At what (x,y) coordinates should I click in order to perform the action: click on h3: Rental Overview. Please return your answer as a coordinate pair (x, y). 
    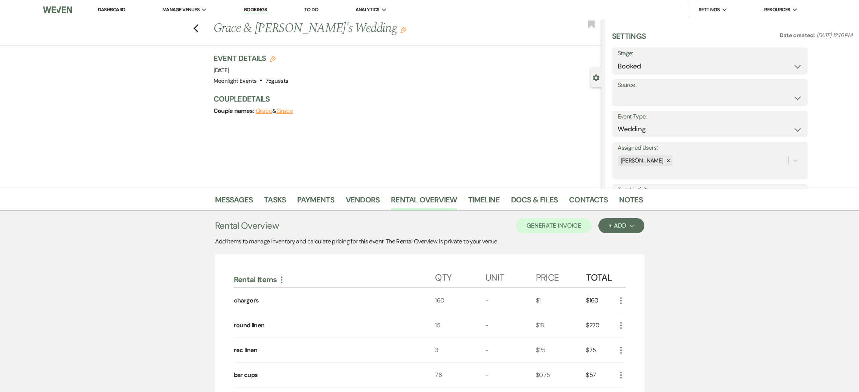
    Looking at the image, I should click on (247, 226).